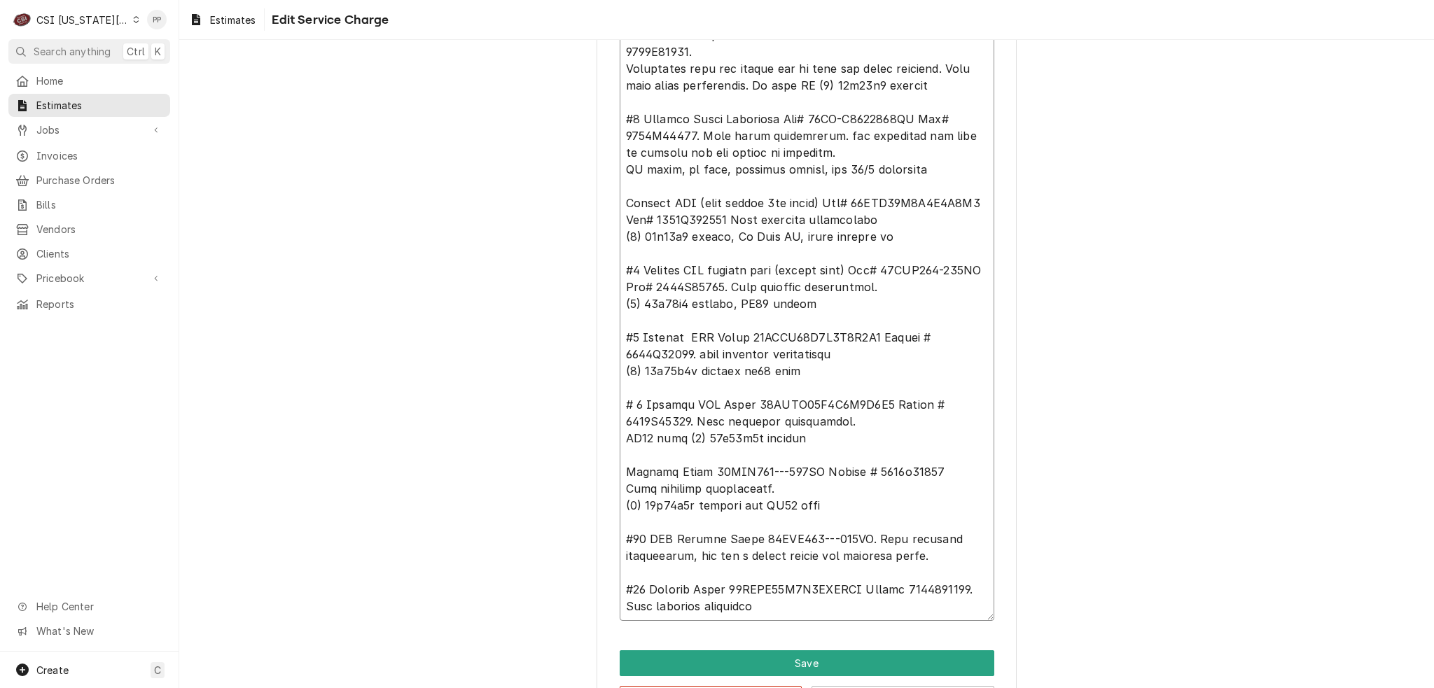  What do you see at coordinates (89, 229) in the screenshot?
I see `a: Vendors` at bounding box center [89, 229].